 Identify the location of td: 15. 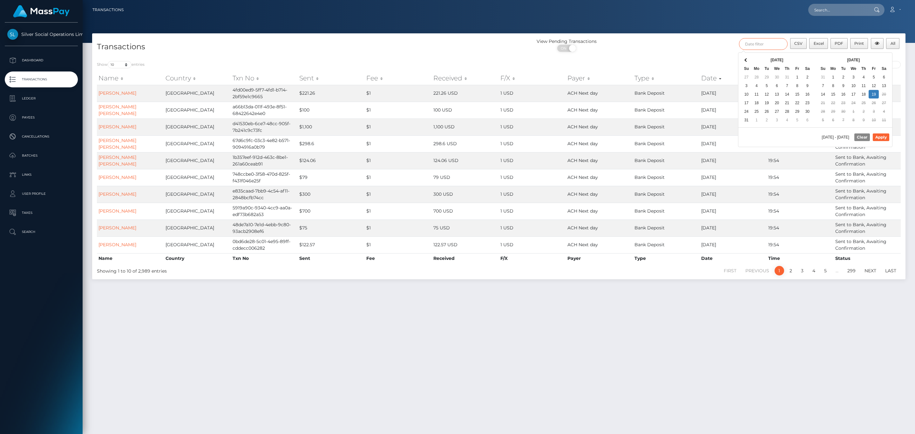
(797, 94).